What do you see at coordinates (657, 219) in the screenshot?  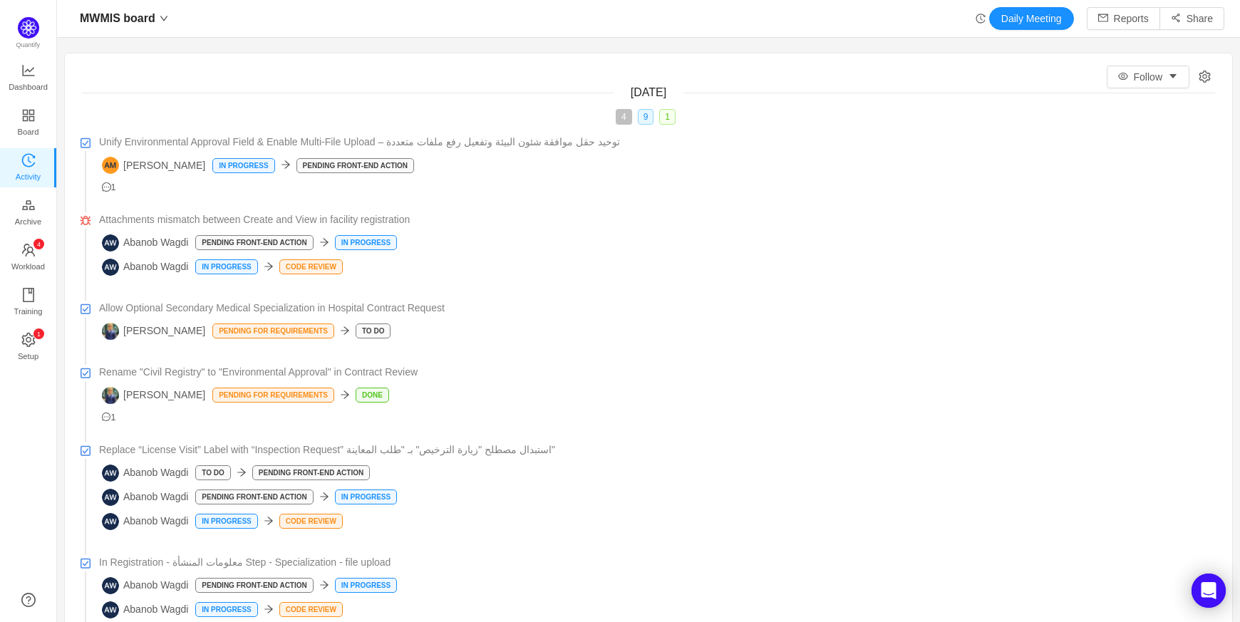 I see `a: Attachments mismatch between Create and View in facility registration` at bounding box center [657, 219].